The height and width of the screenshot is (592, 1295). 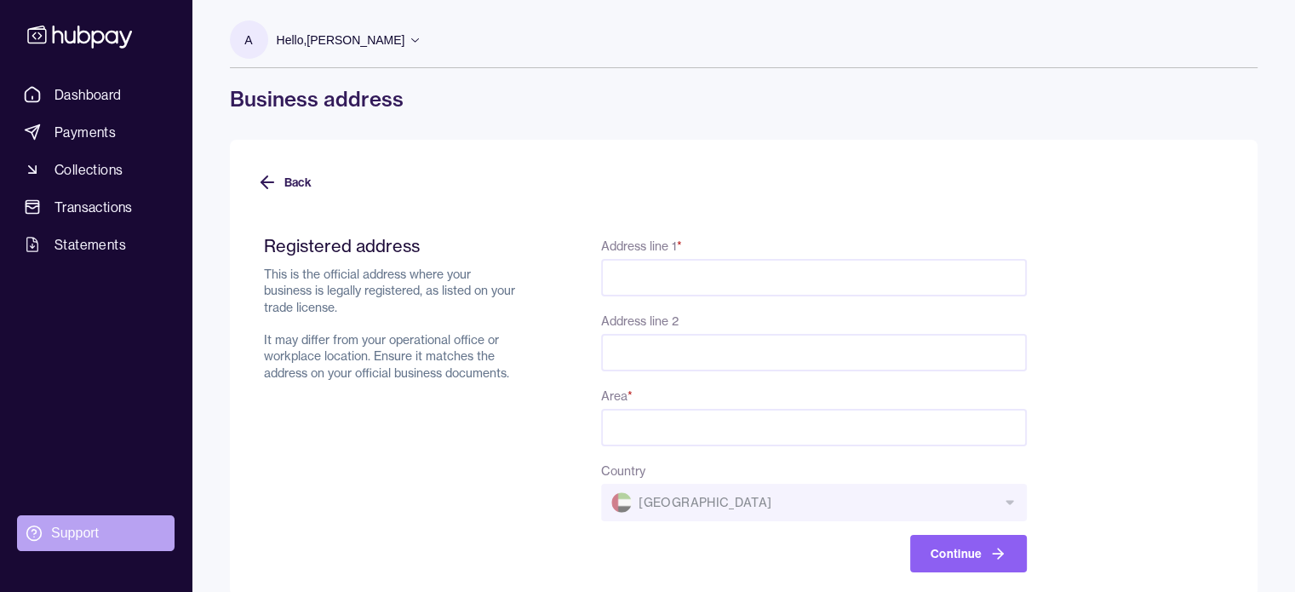 I want to click on label: Address line 1, so click(x=641, y=246).